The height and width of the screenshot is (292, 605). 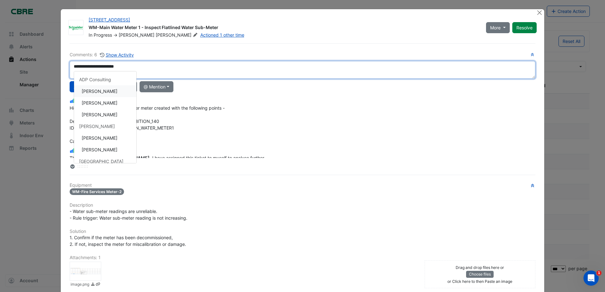 I want to click on button: Resolve, so click(x=524, y=28).